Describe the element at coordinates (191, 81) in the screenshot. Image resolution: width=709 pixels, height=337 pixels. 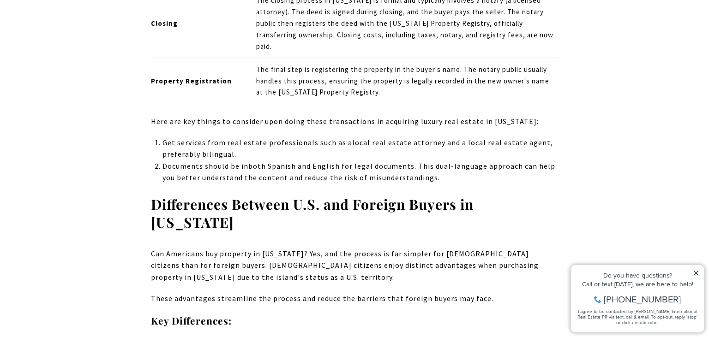
I see `strong: Property Registration` at that location.